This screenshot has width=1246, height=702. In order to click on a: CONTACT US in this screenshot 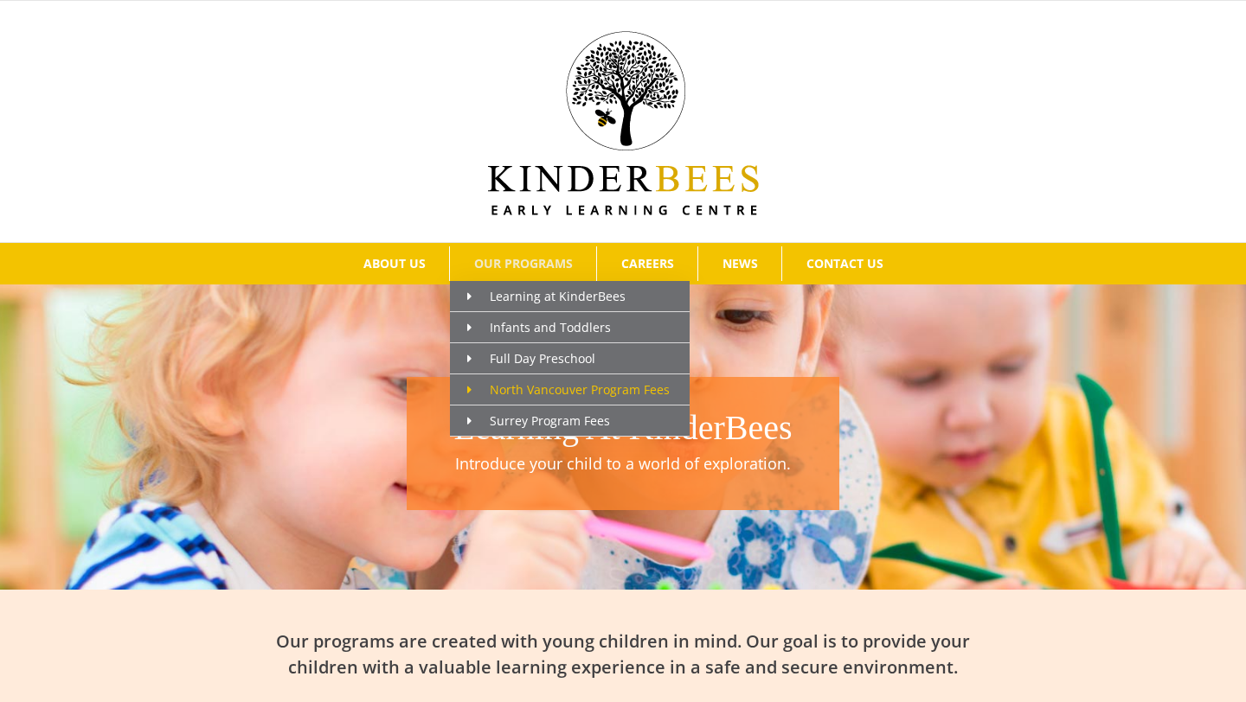, I will do `click(844, 264)`.